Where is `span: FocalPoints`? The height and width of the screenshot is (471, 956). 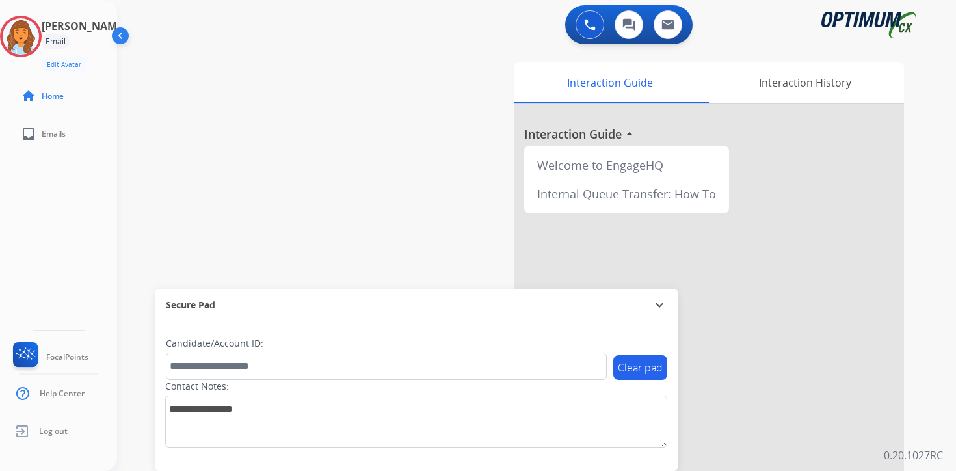 span: FocalPoints is located at coordinates (67, 357).